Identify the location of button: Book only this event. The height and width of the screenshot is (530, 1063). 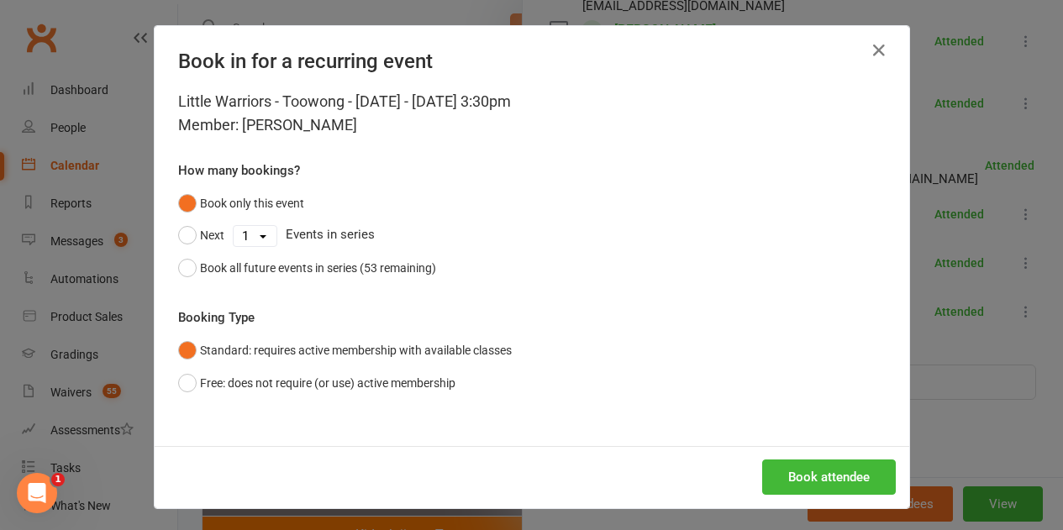
(241, 203).